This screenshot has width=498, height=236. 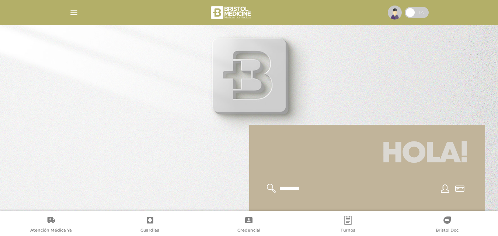 What do you see at coordinates (447, 225) in the screenshot?
I see `a: Bristol Doc` at bounding box center [447, 225].